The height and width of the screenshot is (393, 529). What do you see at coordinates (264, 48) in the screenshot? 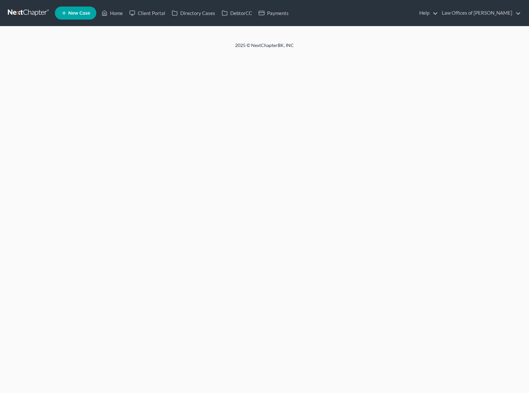
I see `div: 2025 © NextChapterBK, INC` at bounding box center [264, 48].